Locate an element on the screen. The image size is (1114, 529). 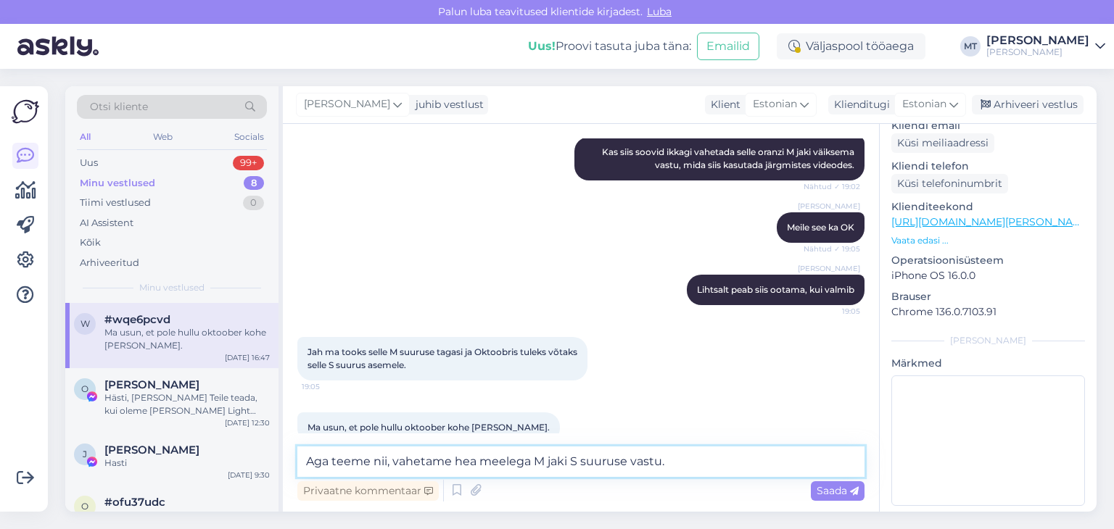
span: #ofu37udc is located at coordinates (135, 503).